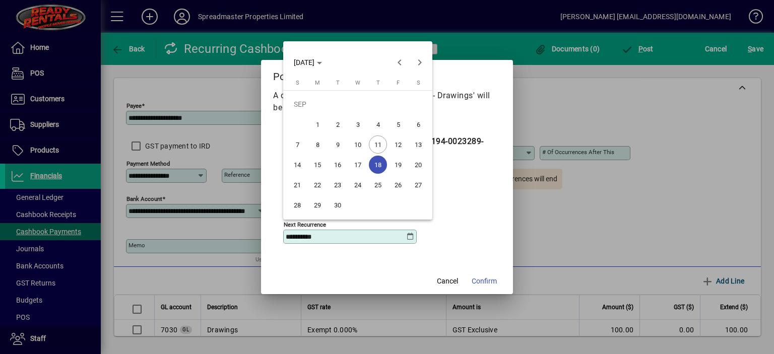 The width and height of the screenshot is (774, 354). Describe the element at coordinates (338, 145) in the screenshot. I see `button: Tue Sep 09 2025` at that location.